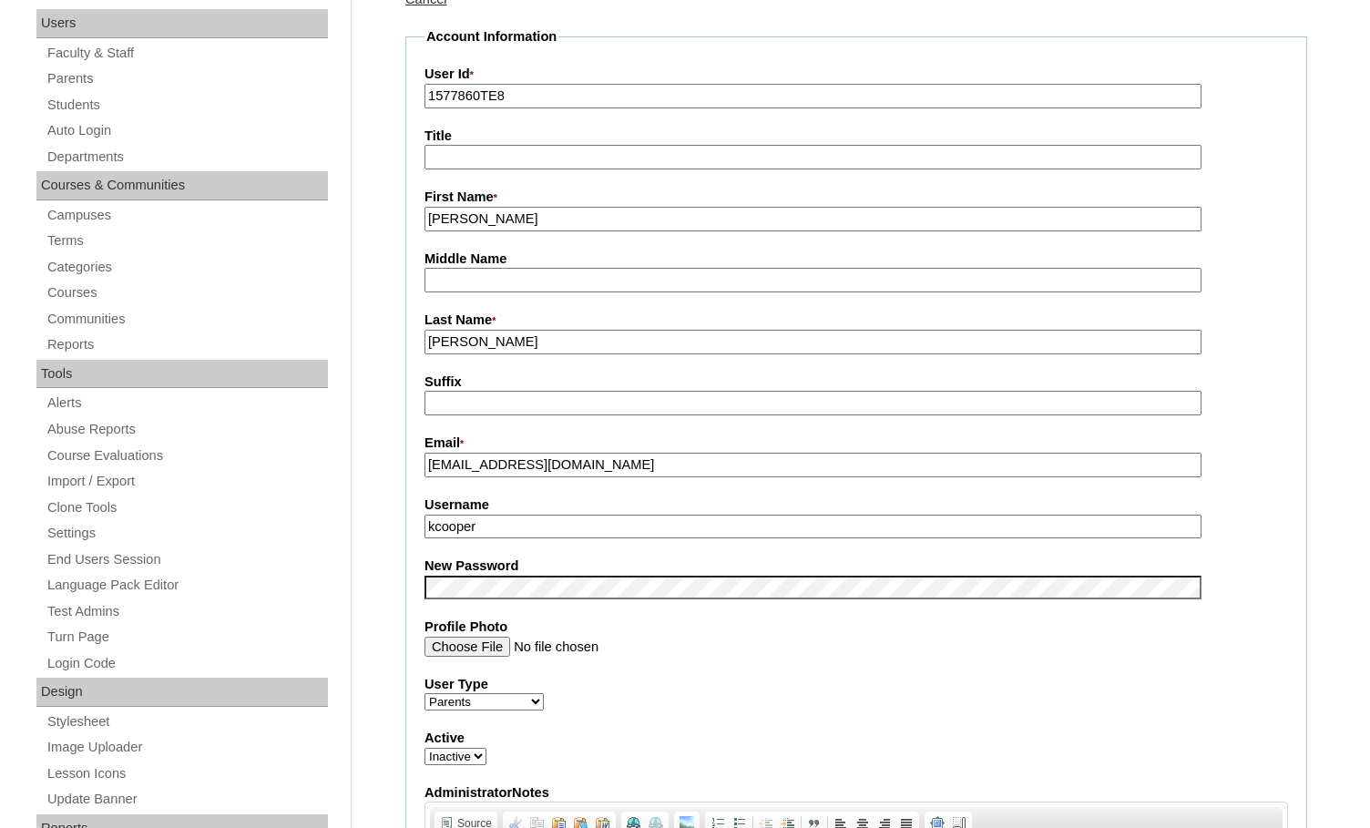 The image size is (1370, 828). Describe the element at coordinates (856, 444) in the screenshot. I see `label: Email` at that location.